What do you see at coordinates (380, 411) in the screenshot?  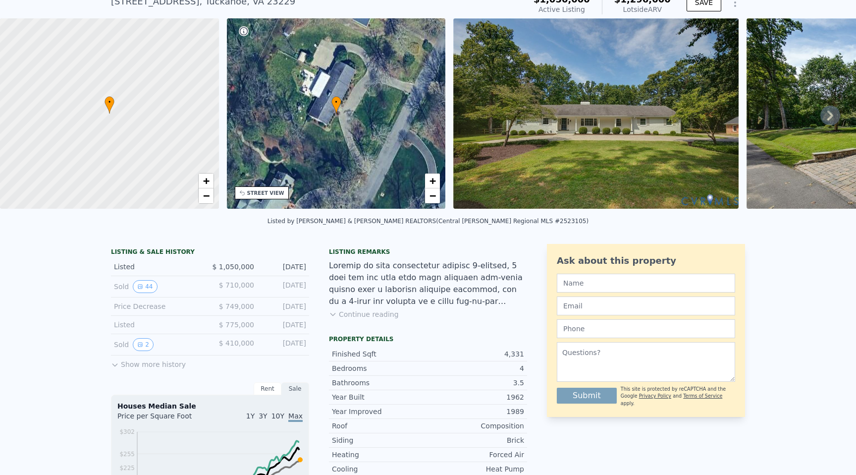 I see `div: Year Improved` at bounding box center [380, 411].